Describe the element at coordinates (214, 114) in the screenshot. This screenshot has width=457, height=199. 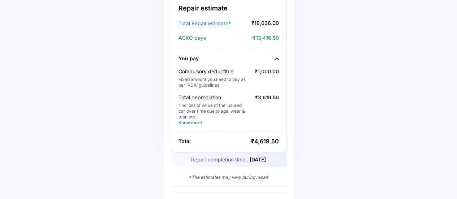
I see `div: The loss of value of the insured car over time due to age, wear & tear, etc.` at that location.